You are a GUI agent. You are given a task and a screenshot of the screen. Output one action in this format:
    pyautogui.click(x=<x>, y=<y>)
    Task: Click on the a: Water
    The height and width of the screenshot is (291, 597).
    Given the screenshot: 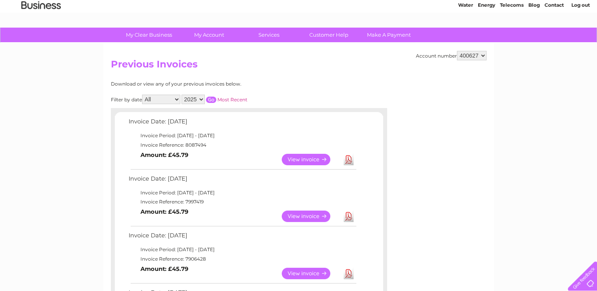 What is the action you would take?
    pyautogui.click(x=465, y=36)
    